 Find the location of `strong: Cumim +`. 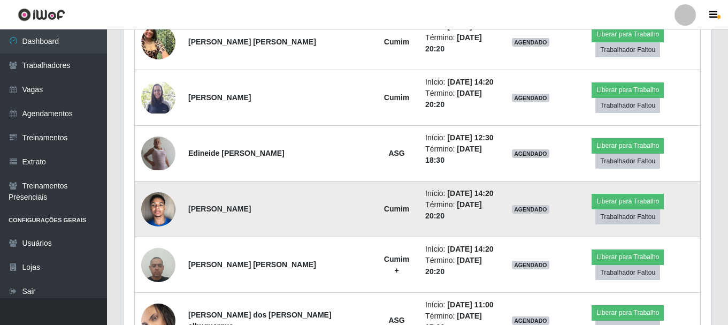

strong: Cumim + is located at coordinates (396, 264).